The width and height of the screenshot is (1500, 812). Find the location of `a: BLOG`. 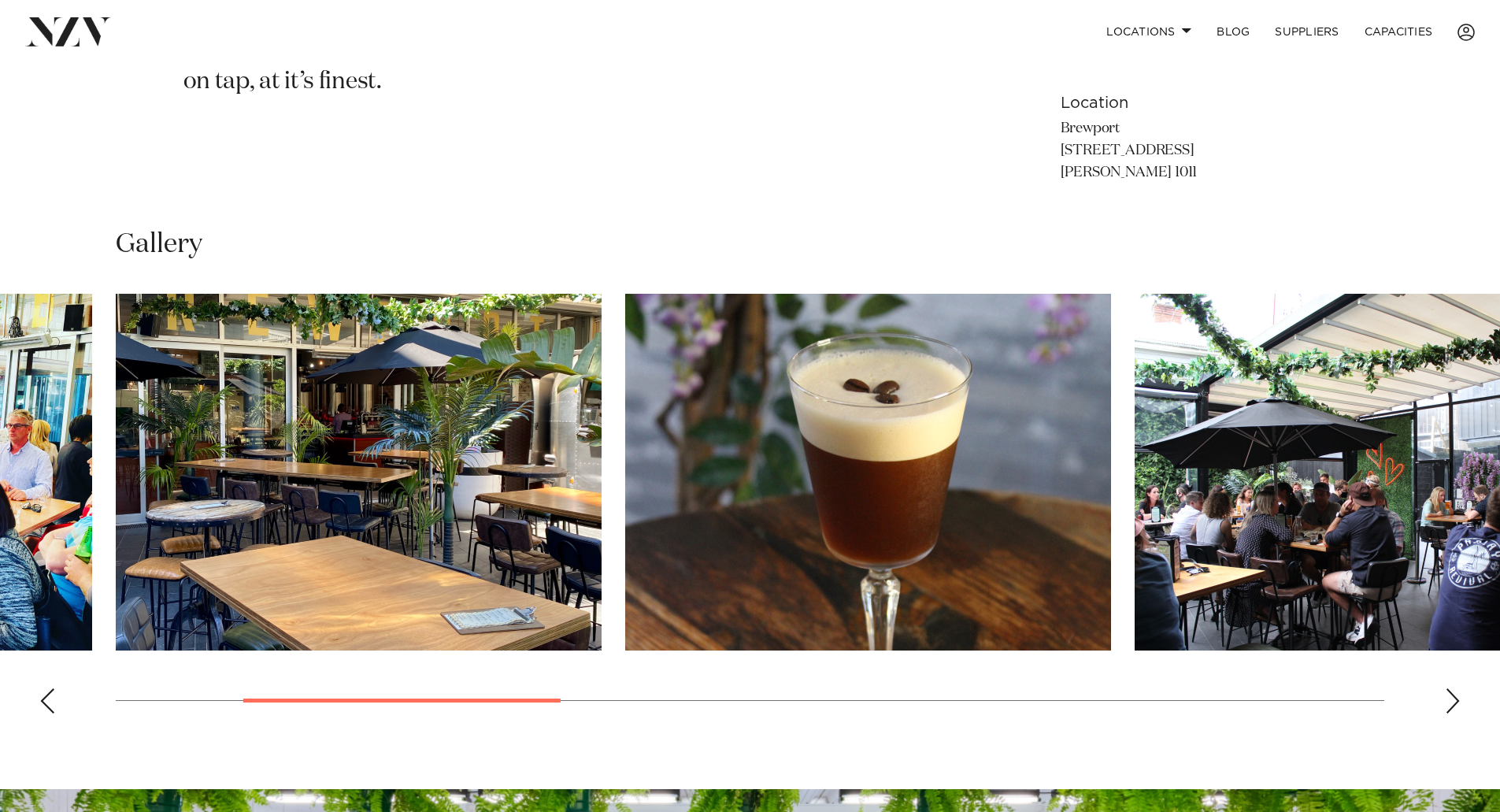

a: BLOG is located at coordinates (1233, 32).